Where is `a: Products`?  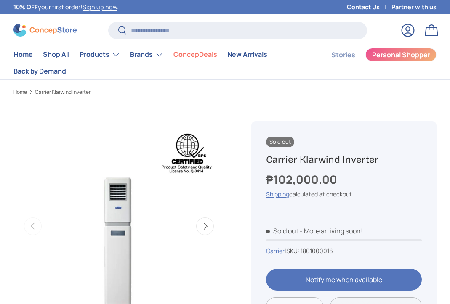 a: Products is located at coordinates (100, 55).